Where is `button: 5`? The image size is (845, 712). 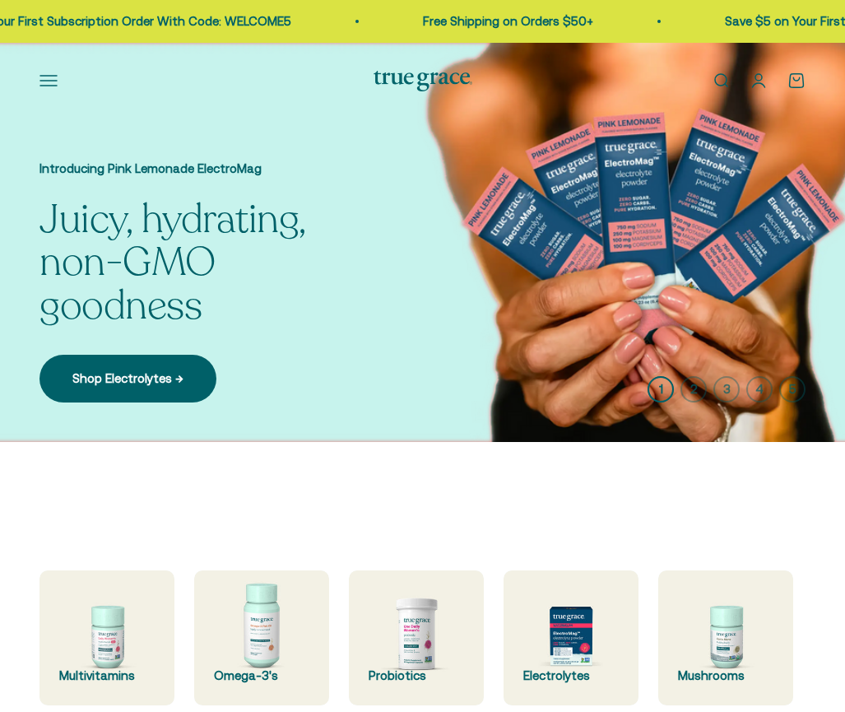
button: 5 is located at coordinates (793, 389).